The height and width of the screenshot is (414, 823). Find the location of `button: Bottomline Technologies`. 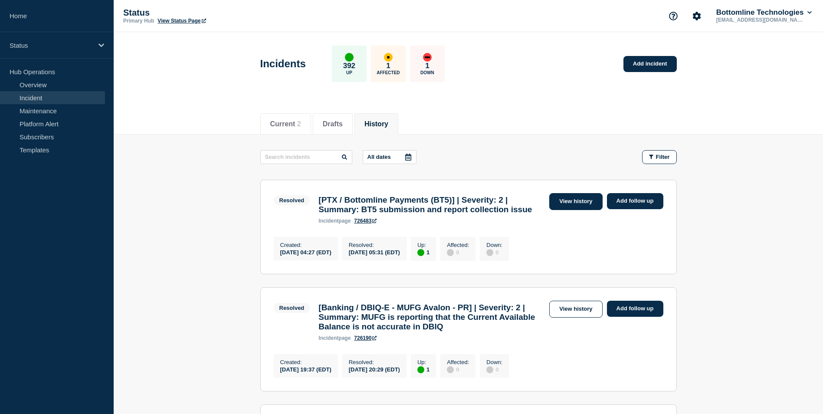

button: Bottomline Technologies is located at coordinates (764, 13).